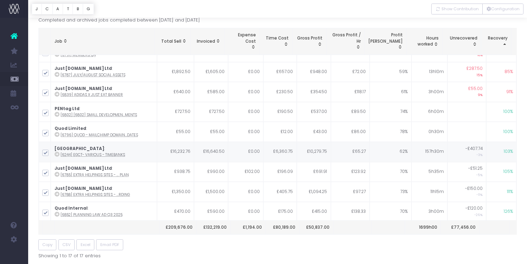  Describe the element at coordinates (425, 41) in the screenshot. I see `div: Hours worked` at that location.